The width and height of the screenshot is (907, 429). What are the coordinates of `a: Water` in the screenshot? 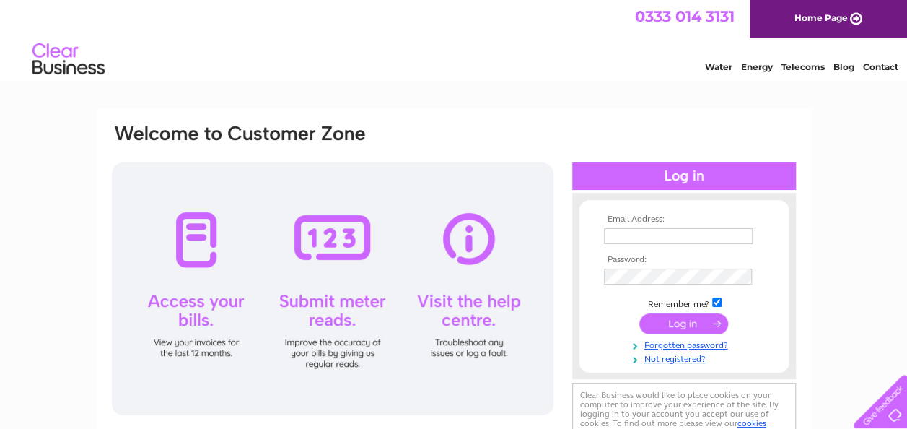 It's located at (719, 66).